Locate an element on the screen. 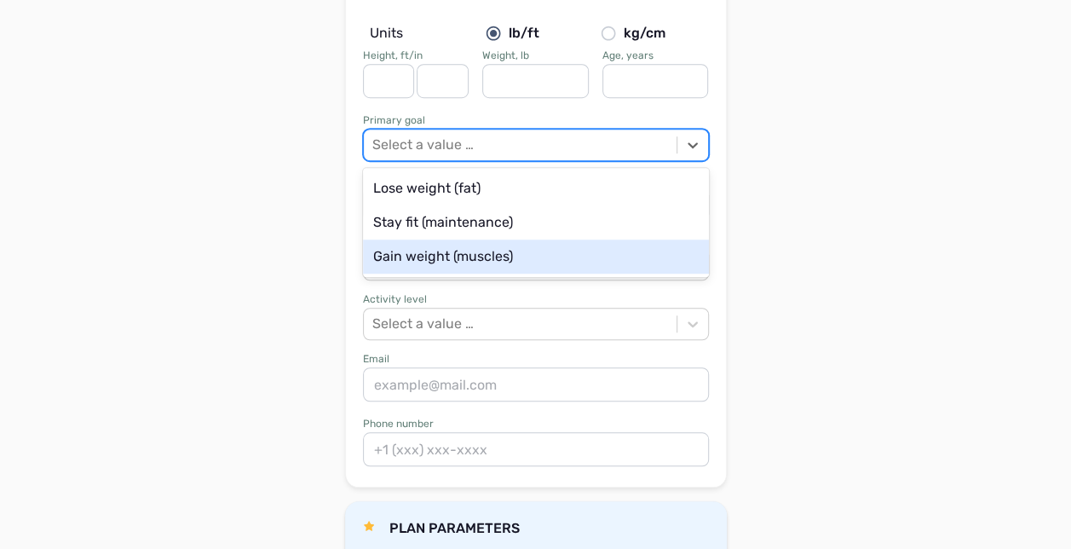 The height and width of the screenshot is (549, 1071). div: Email is located at coordinates (536, 359).